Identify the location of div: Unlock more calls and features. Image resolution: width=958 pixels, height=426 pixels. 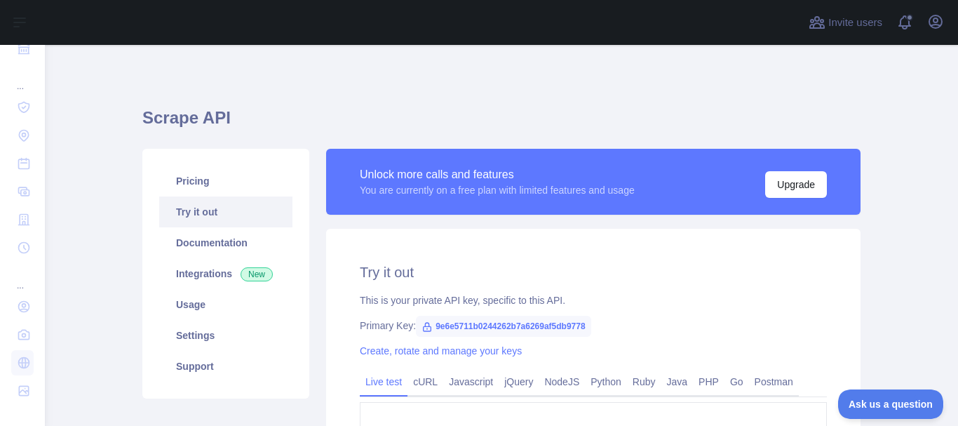
(497, 175).